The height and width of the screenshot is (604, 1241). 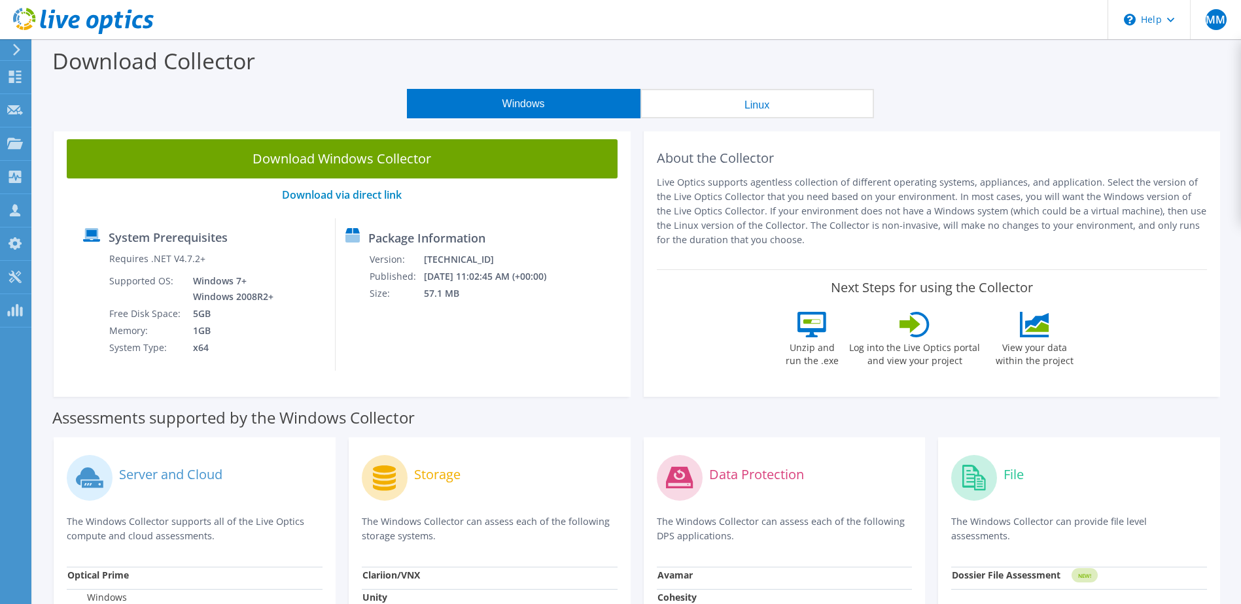 What do you see at coordinates (1216, 20) in the screenshot?
I see `span: MM` at bounding box center [1216, 20].